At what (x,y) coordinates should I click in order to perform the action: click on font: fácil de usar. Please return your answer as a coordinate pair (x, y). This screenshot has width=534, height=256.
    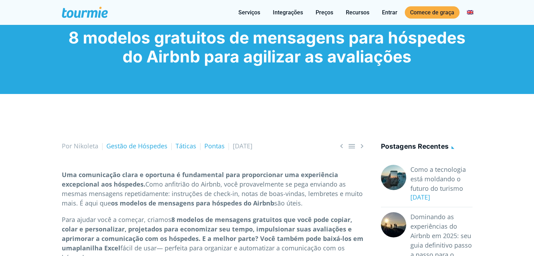
    Looking at the image, I should click on (138, 248).